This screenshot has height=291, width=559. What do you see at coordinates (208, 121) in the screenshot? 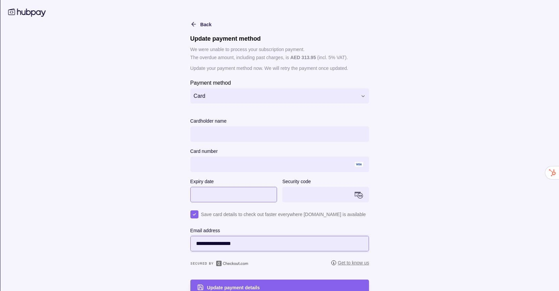
I see `label: Cardholder name` at bounding box center [208, 121].